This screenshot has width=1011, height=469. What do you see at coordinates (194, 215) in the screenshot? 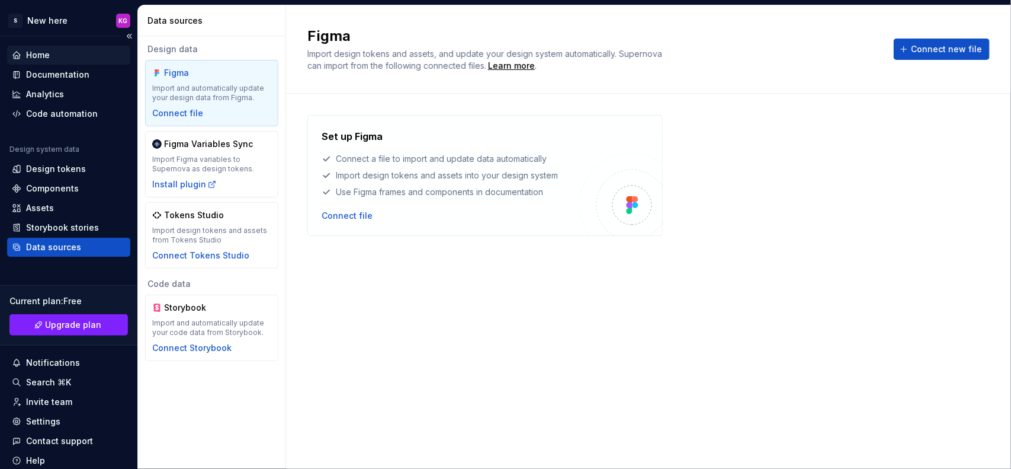
I see `div: Tokens Studio` at bounding box center [194, 215].